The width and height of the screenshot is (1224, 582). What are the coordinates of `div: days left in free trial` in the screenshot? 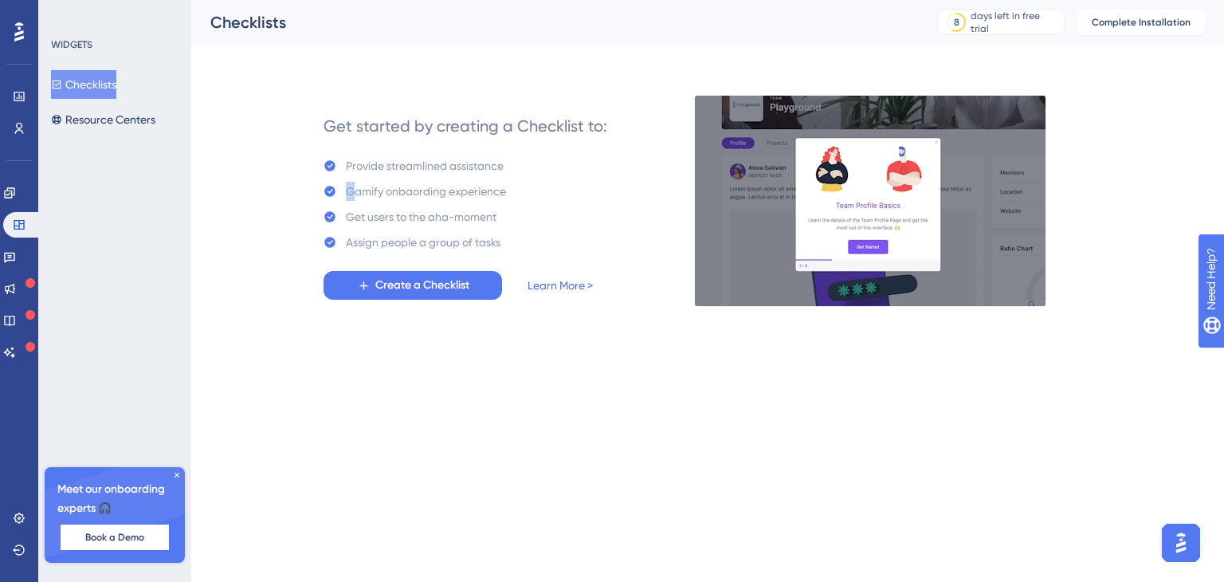 It's located at (1015, 22).